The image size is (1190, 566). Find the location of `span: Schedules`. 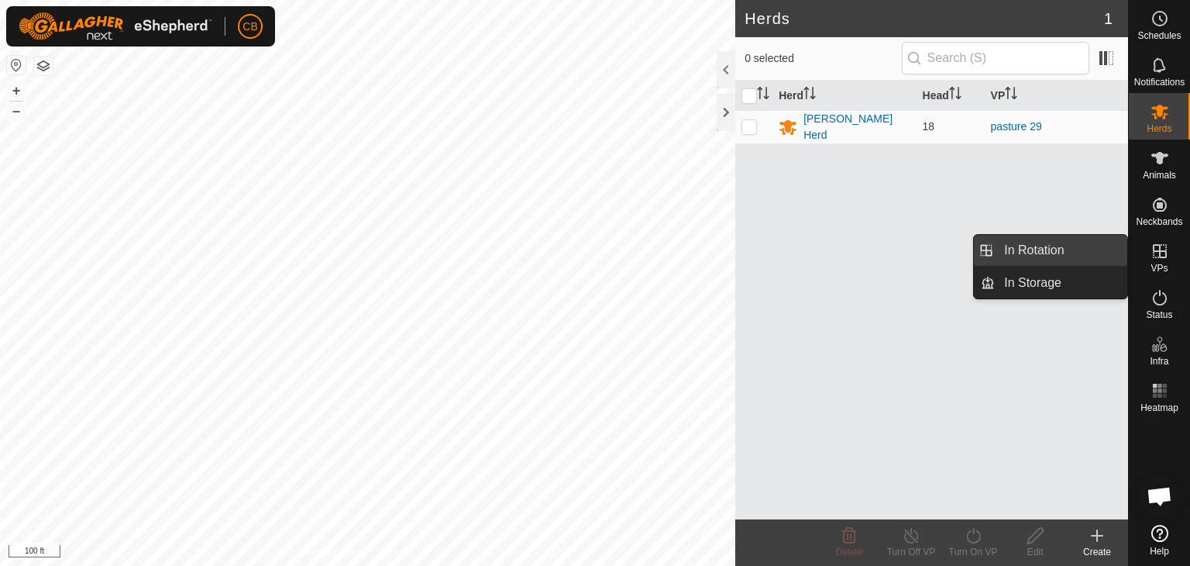

span: Schedules is located at coordinates (1159, 36).